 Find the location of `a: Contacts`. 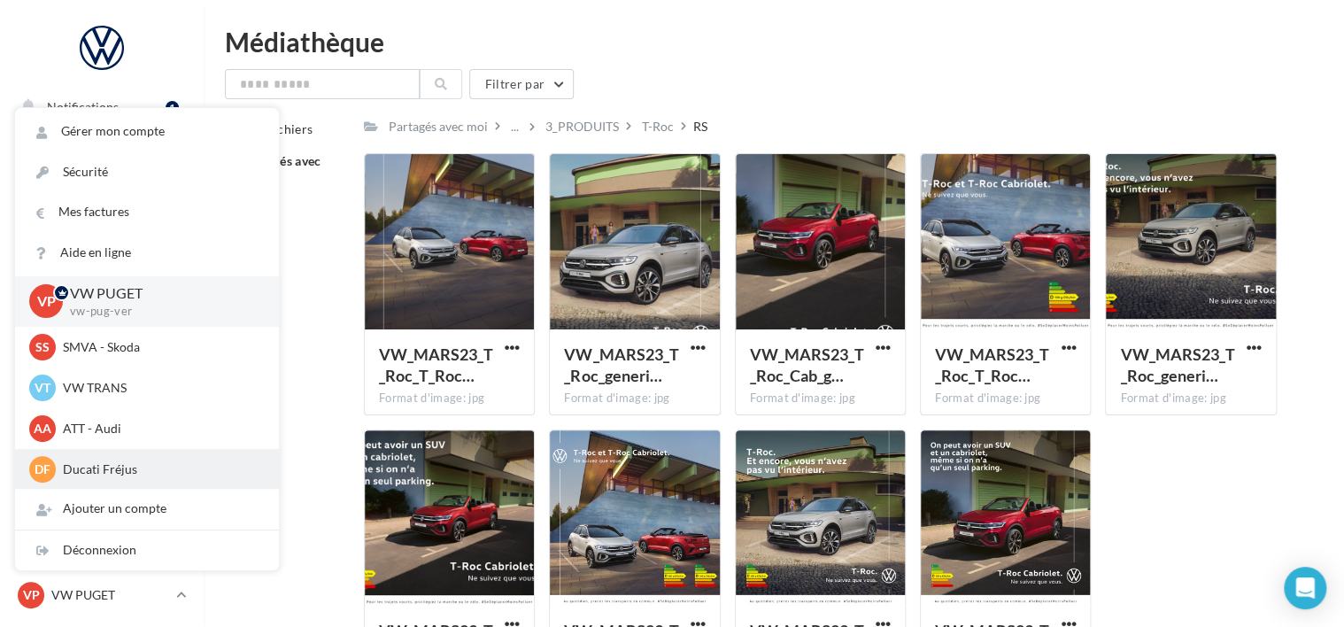

a: Contacts is located at coordinates (102, 328).